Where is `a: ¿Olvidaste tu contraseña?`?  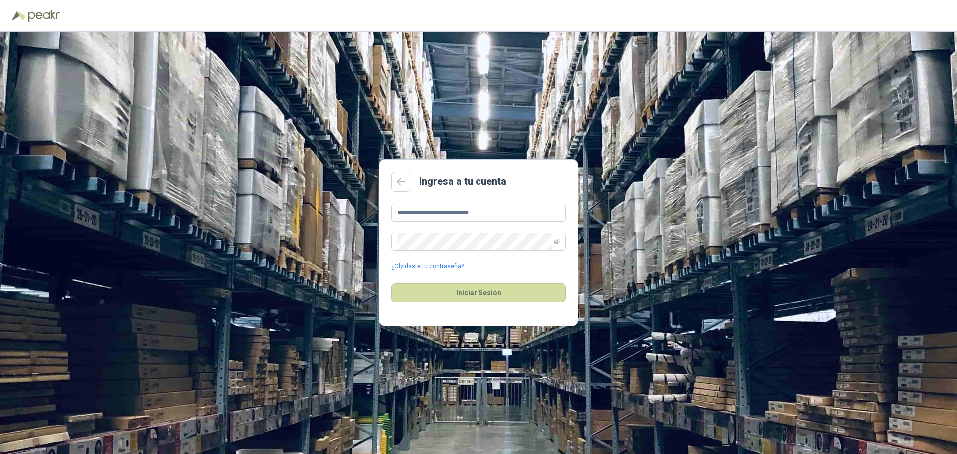
a: ¿Olvidaste tu contraseña? is located at coordinates (427, 266).